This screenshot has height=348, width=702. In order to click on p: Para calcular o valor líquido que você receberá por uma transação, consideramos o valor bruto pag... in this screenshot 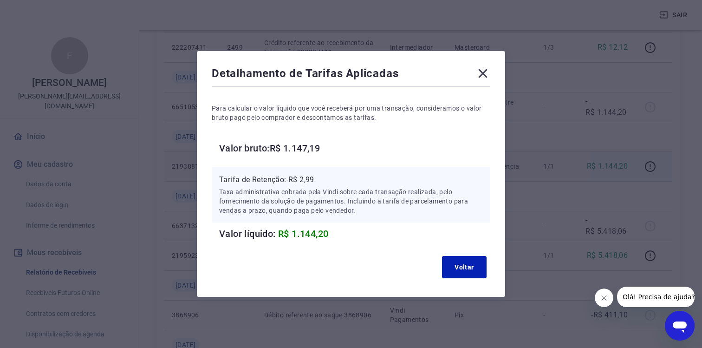, I will do `click(351, 113)`.